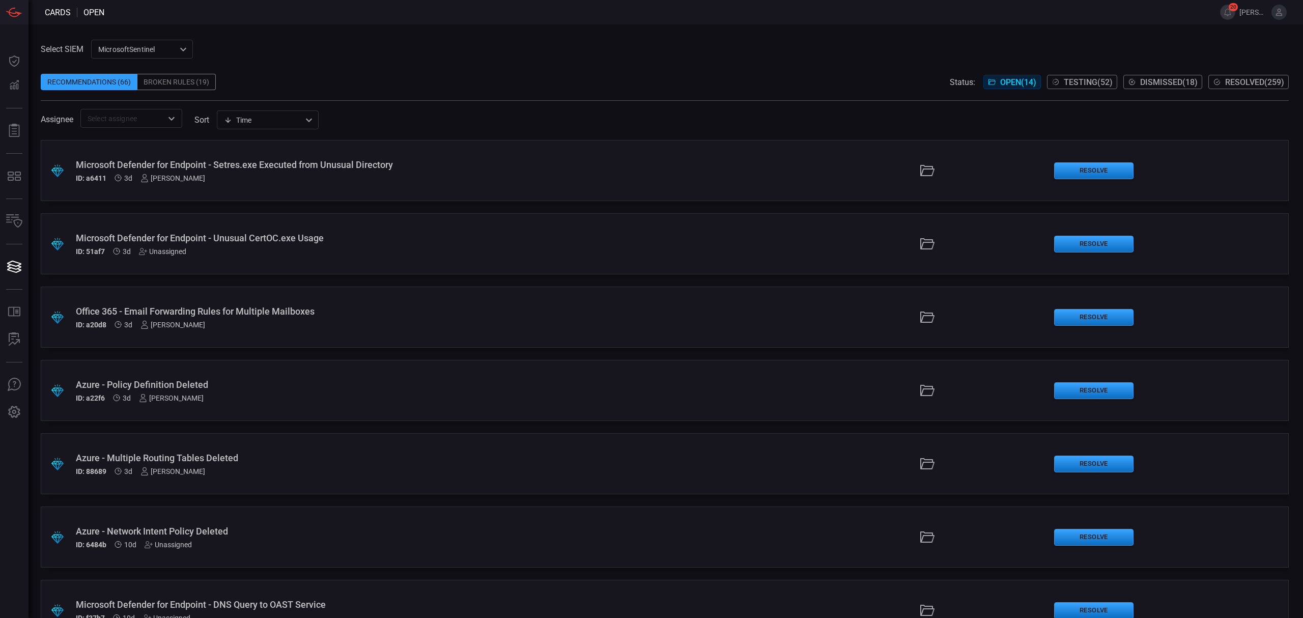 The image size is (1303, 618). I want to click on label: sort, so click(202, 120).